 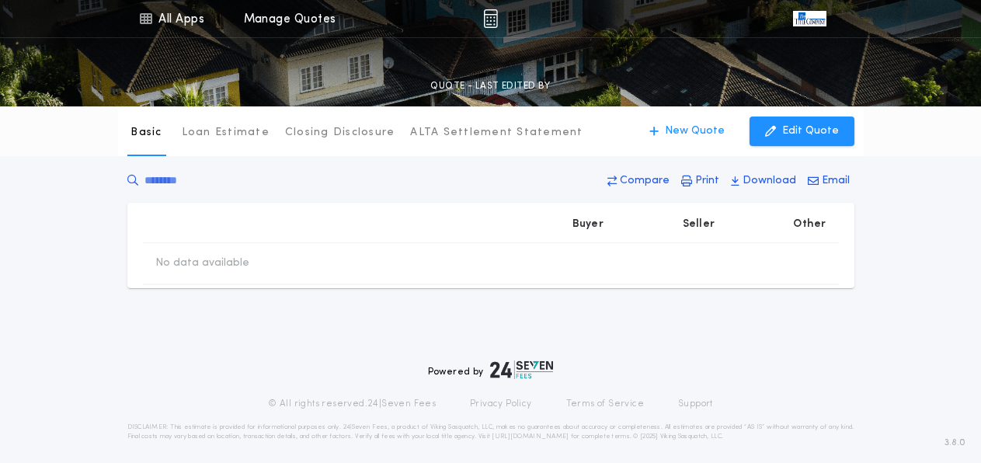 What do you see at coordinates (810, 131) in the screenshot?
I see `p: Edit Quote` at bounding box center [810, 131].